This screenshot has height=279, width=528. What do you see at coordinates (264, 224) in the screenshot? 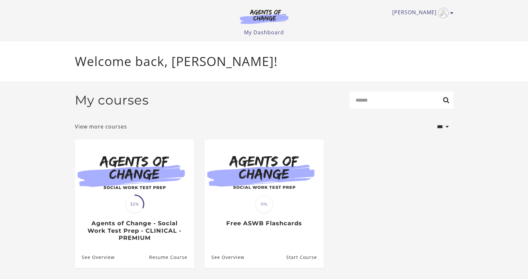
I see `h3: Free ASWB Flashcards` at bounding box center [264, 224].